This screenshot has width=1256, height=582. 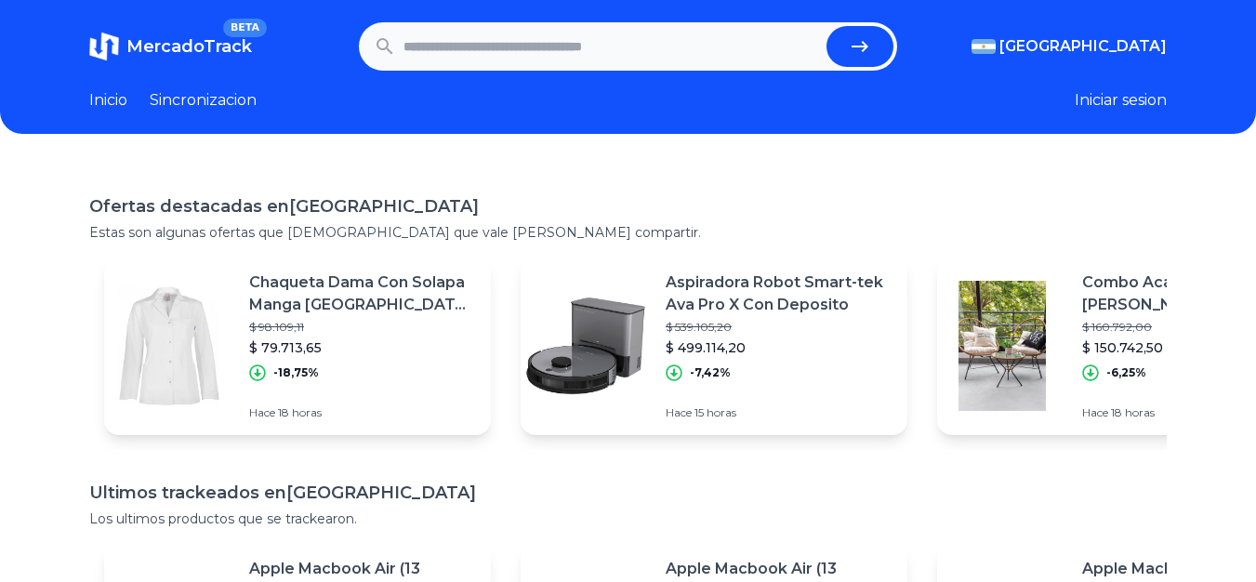 I want to click on p: Aspiradora Robot Smart-tek Ava Pro X Con Deposito, so click(x=779, y=294).